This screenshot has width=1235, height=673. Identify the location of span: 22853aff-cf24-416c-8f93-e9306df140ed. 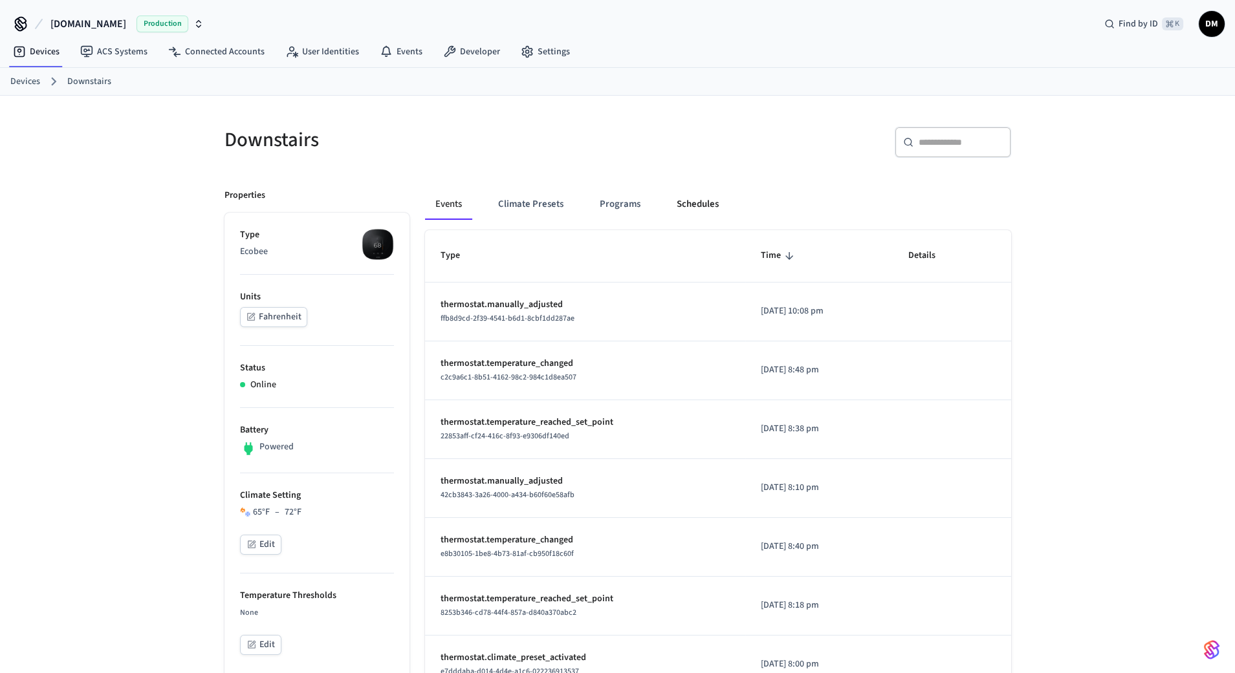
(504, 436).